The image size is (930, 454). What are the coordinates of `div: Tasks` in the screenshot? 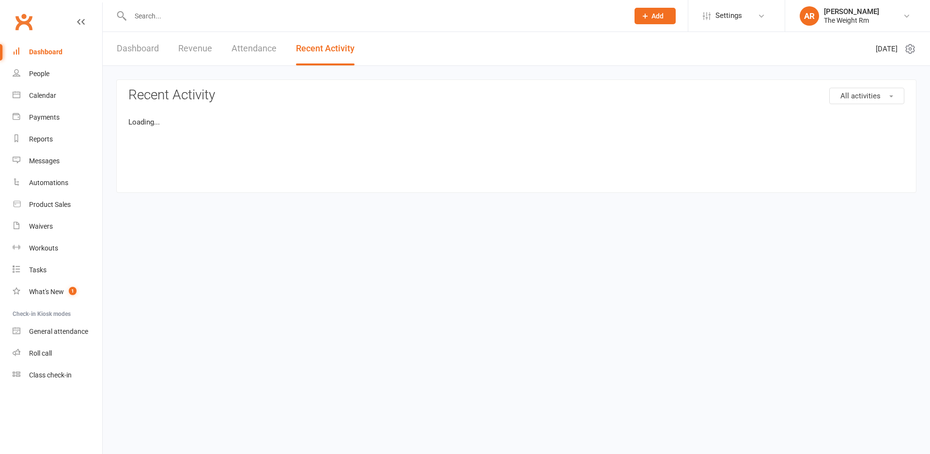 It's located at (38, 270).